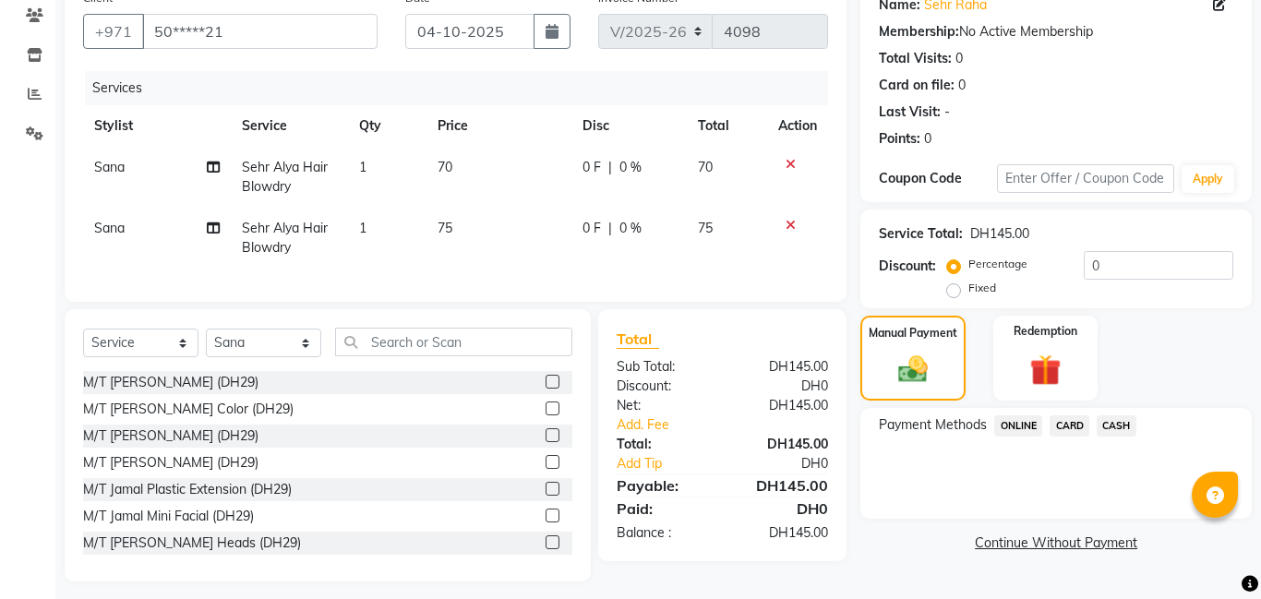 The image size is (1261, 599). Describe the element at coordinates (187, 489) in the screenshot. I see `div: M/T Jamal Plastic Extension (DH29)` at that location.